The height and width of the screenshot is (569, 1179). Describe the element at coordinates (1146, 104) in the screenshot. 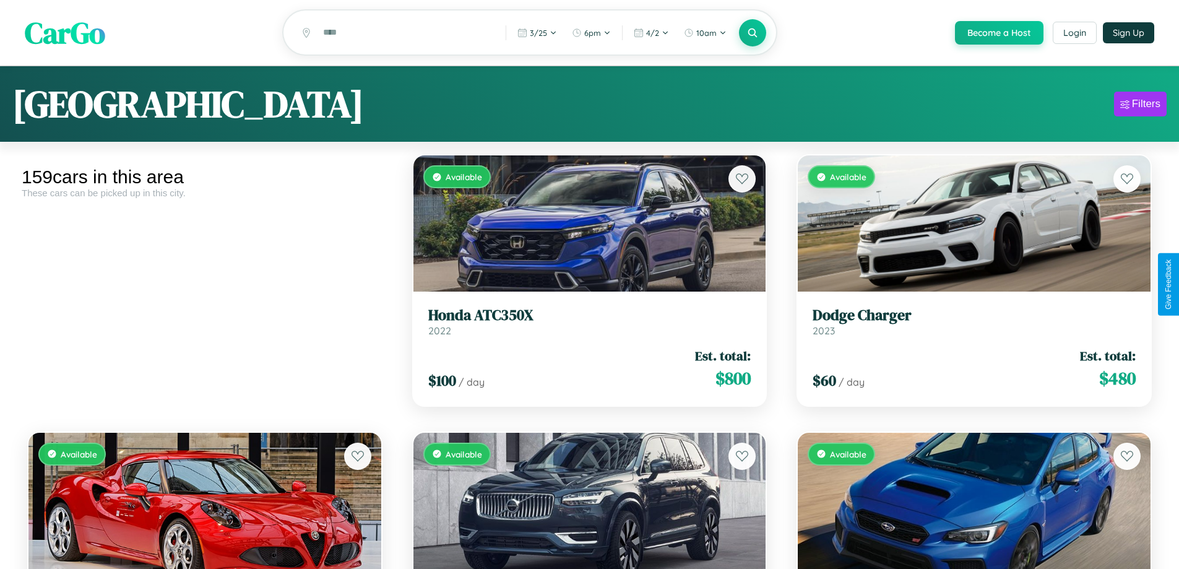

I see `div: Filters` at that location.